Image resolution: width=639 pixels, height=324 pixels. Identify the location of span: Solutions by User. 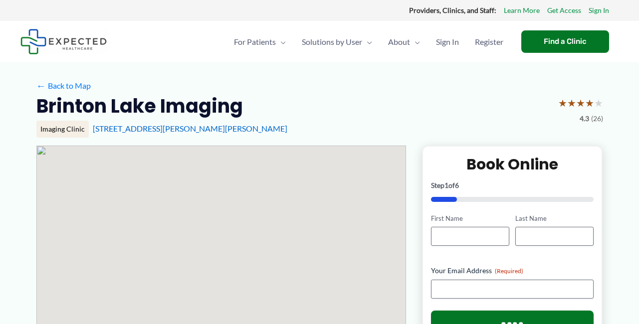
(332, 42).